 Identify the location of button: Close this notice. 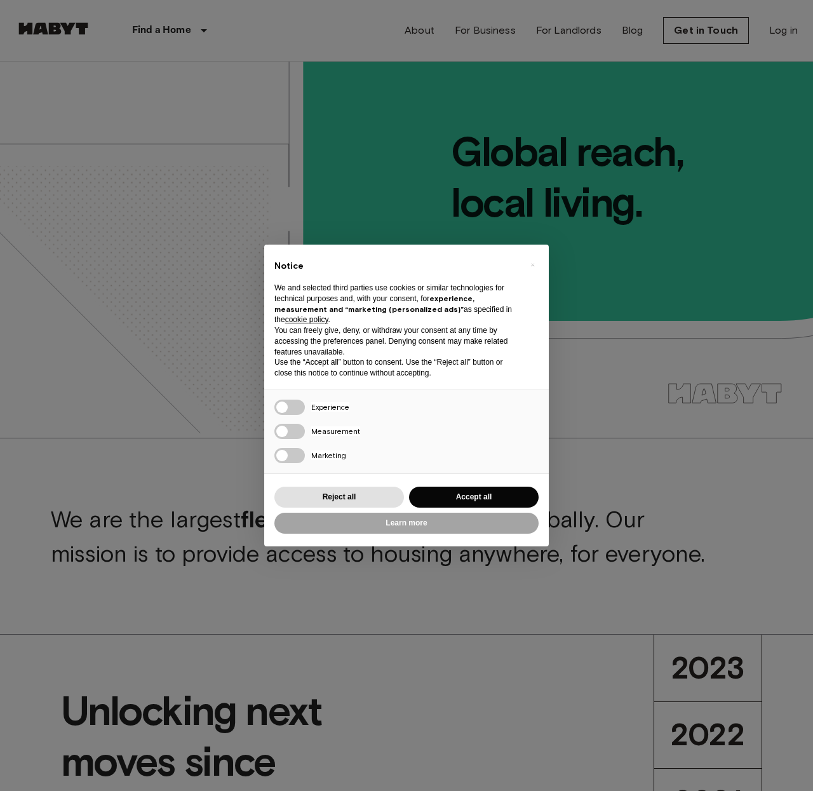
(532, 265).